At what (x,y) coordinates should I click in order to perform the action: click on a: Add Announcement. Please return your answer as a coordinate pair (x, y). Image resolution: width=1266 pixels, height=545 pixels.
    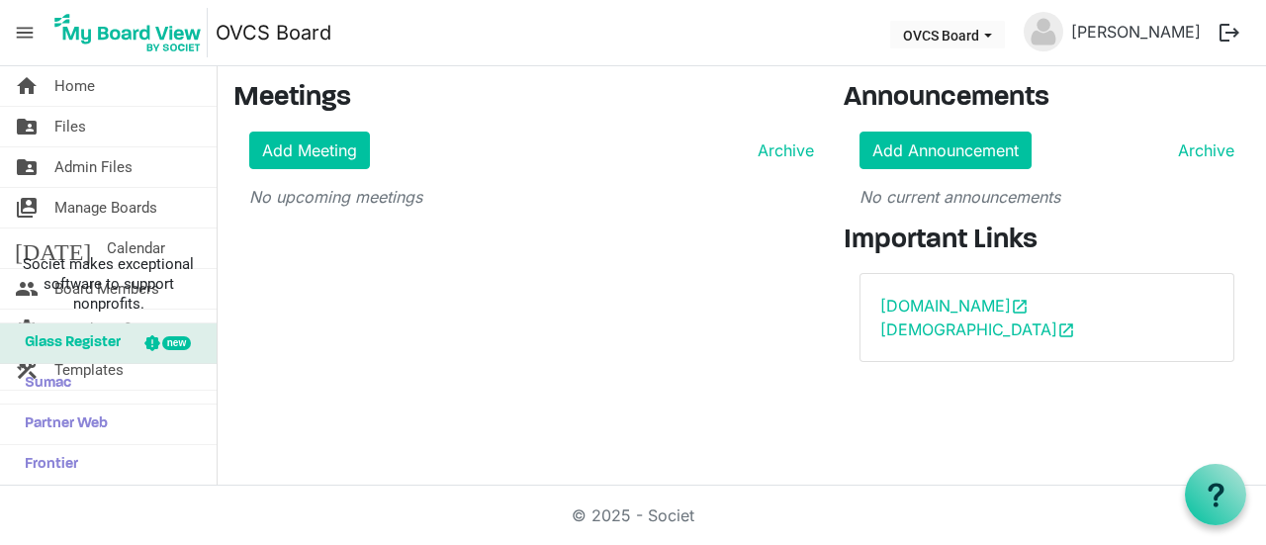
    Looking at the image, I should click on (945, 150).